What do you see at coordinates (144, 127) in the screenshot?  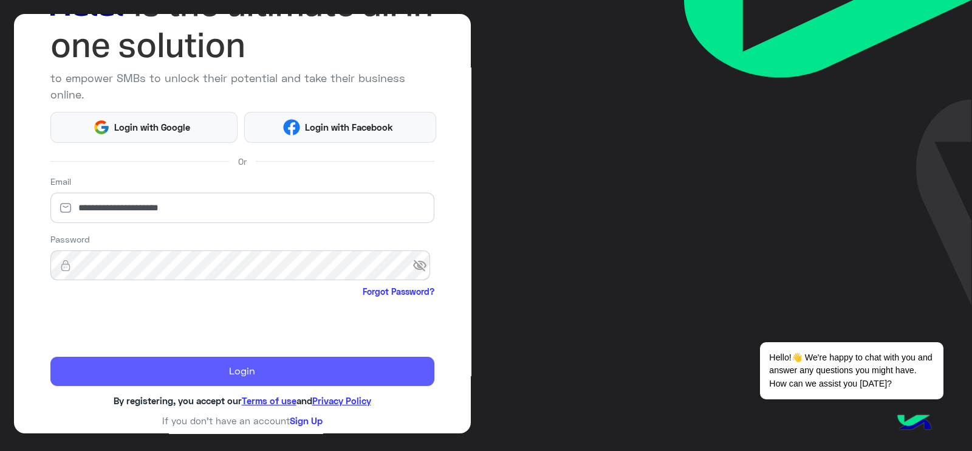 I see `button: Login with Google` at bounding box center [144, 127].